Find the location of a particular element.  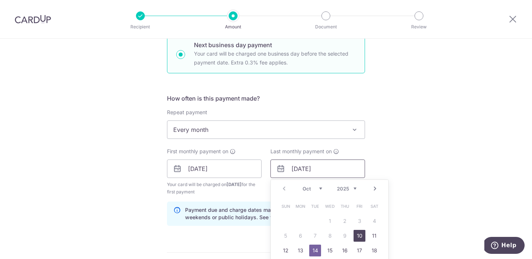

a: 14 is located at coordinates (315, 251).